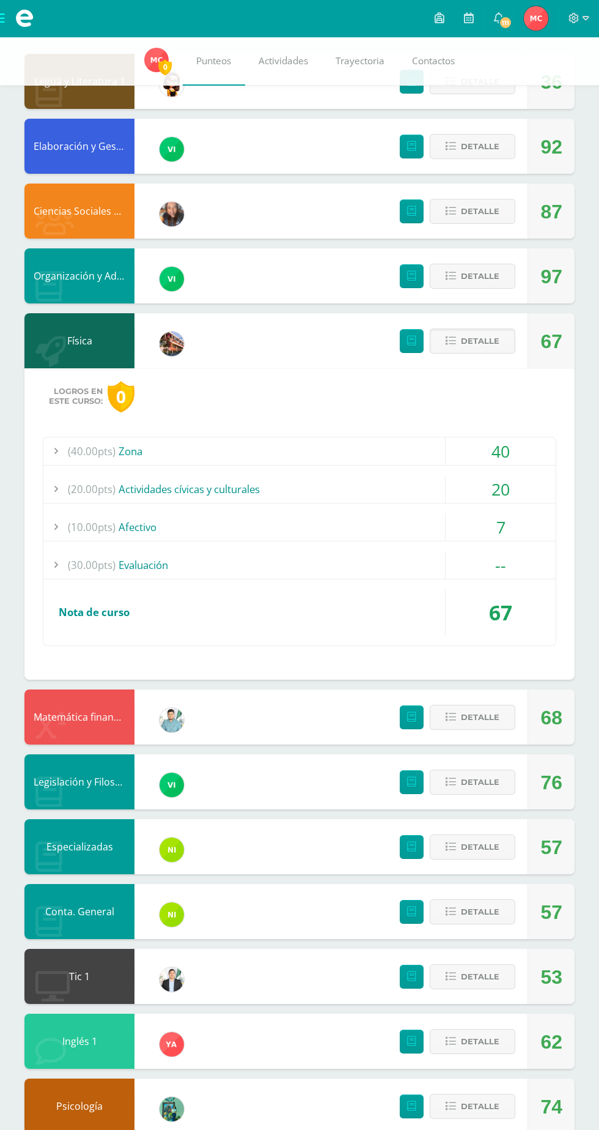 Image resolution: width=599 pixels, height=1130 pixels. What do you see at coordinates (76, 396) in the screenshot?
I see `span: Logros en este curso:` at bounding box center [76, 396].